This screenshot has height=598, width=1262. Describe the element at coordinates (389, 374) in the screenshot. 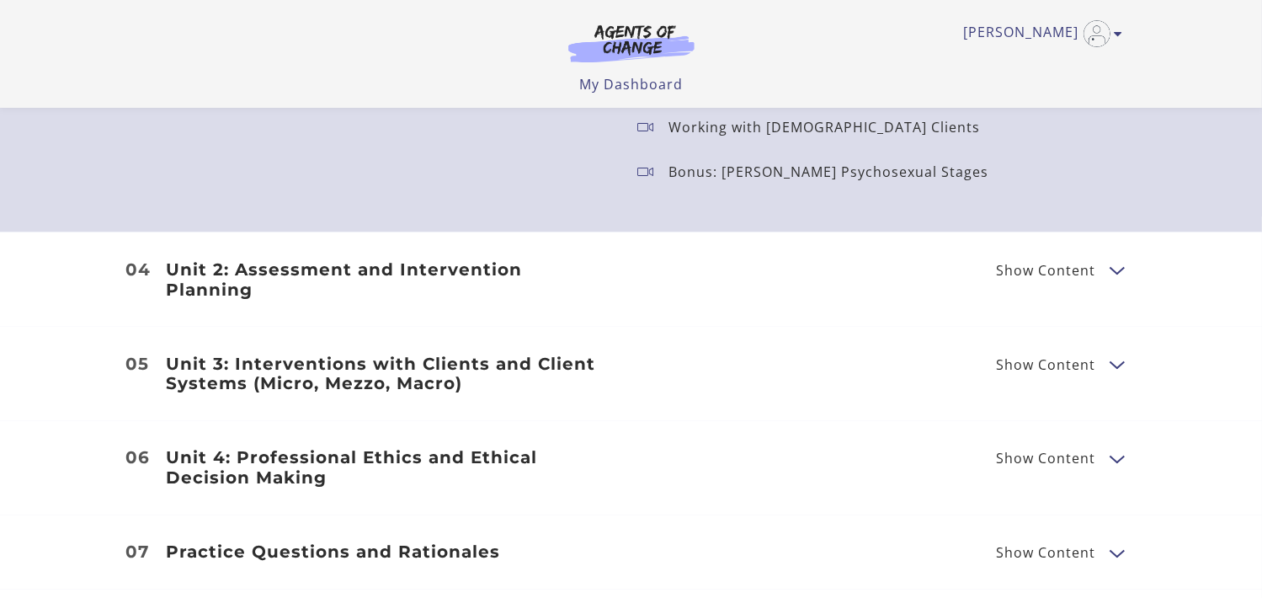

I see `h3: Unit 3: Interventions with Clients and Client Systems (Micro, Mezzo, Macro)` at that location.